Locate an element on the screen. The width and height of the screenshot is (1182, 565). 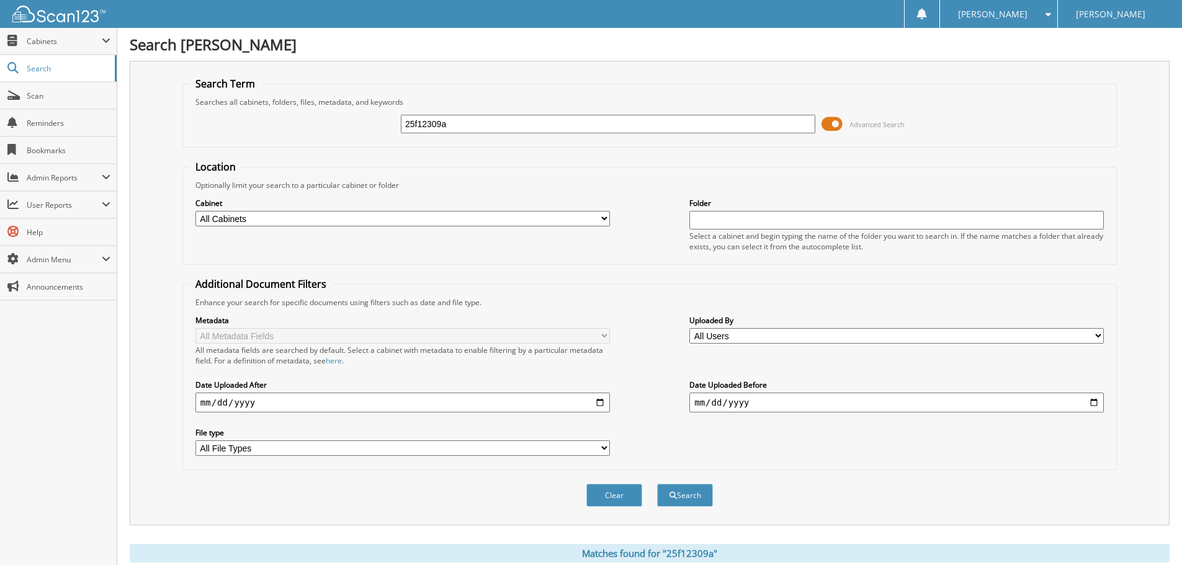
legend: Location is located at coordinates (215, 167).